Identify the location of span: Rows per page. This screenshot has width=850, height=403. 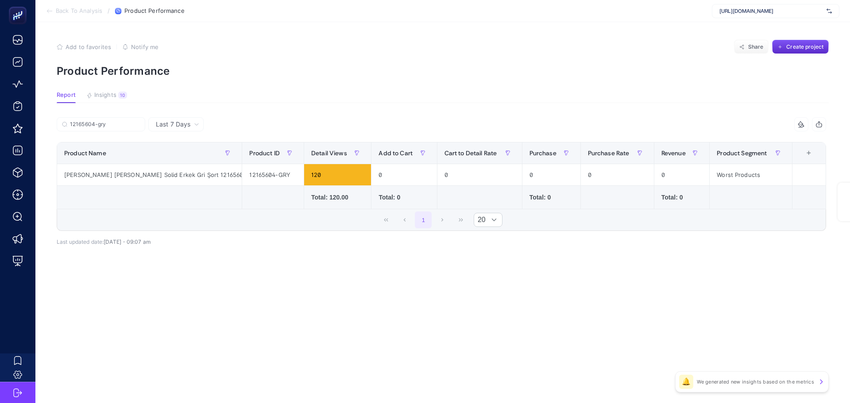
(480, 220).